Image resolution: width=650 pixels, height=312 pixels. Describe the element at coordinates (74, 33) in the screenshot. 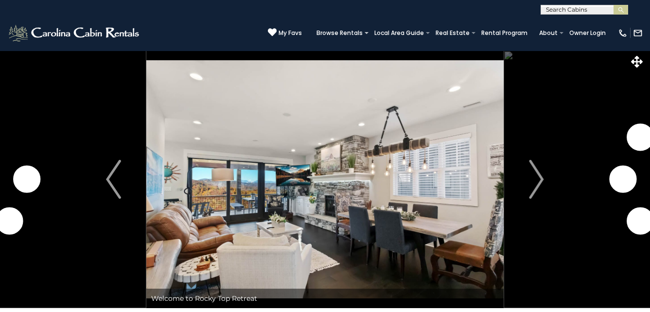

I see `img: White-1-2.png` at that location.